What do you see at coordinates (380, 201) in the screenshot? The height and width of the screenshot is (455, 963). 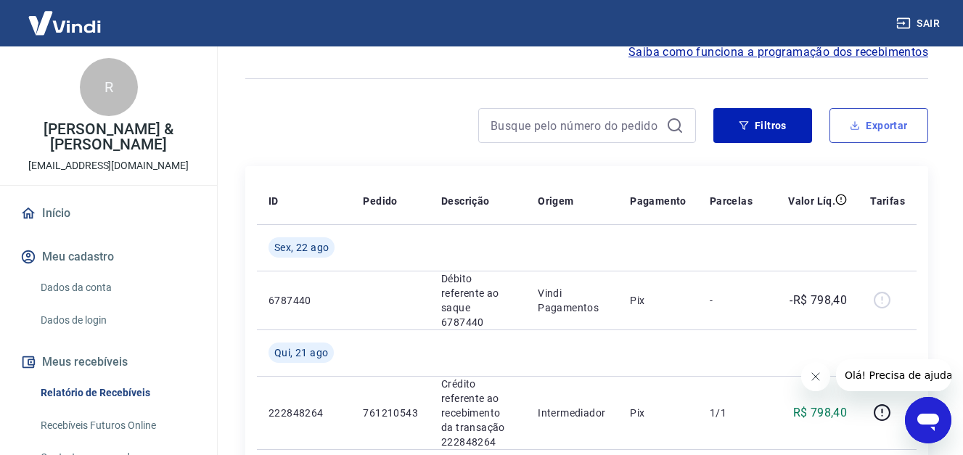 I see `p: Pedido` at bounding box center [380, 201].